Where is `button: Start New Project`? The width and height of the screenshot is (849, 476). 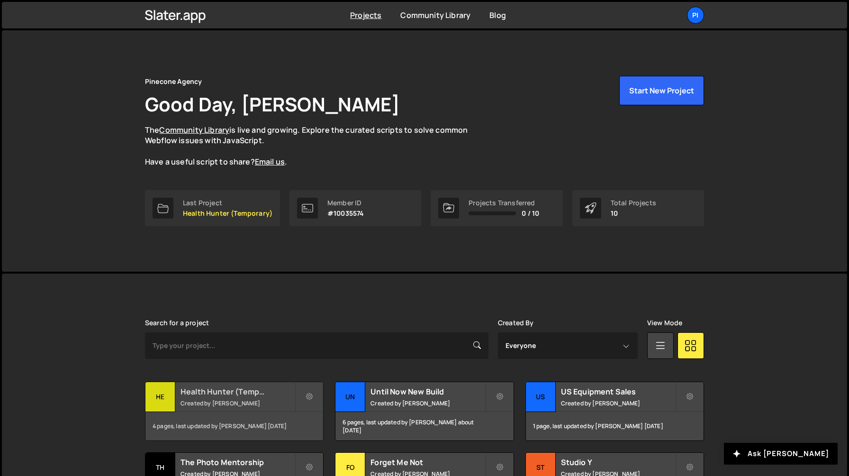
button: Start New Project is located at coordinates (661, 90).